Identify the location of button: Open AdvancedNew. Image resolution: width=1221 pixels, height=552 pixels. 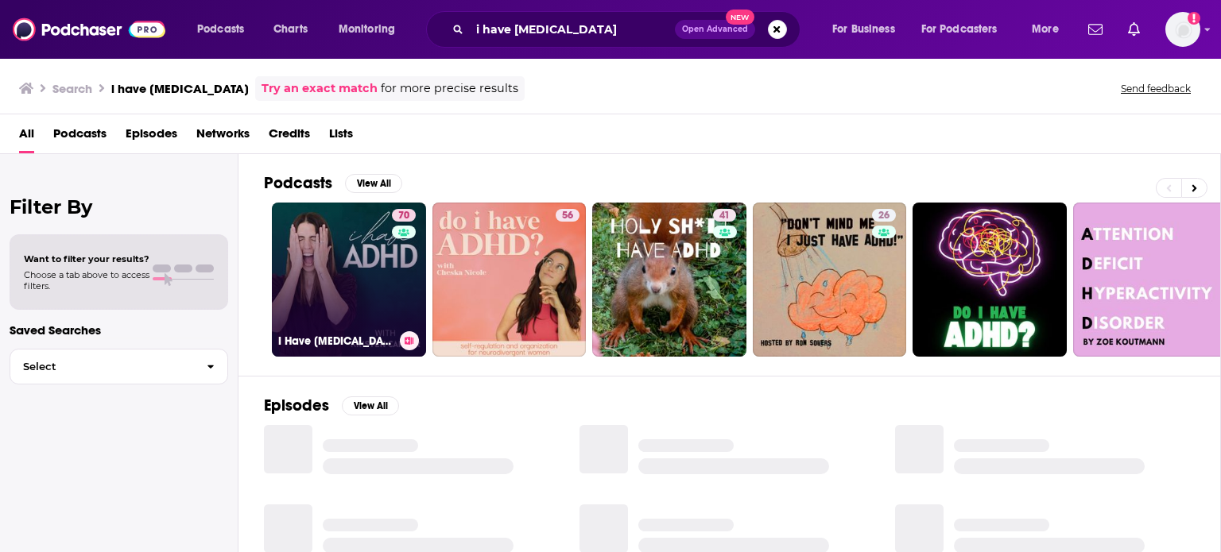
(715, 29).